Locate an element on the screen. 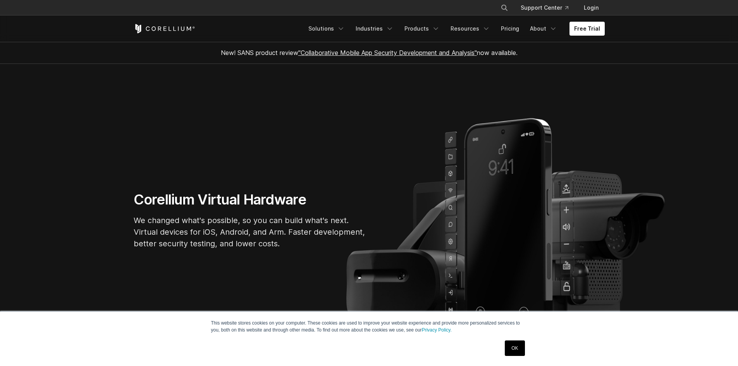 The width and height of the screenshot is (738, 366). a: Free Trial is located at coordinates (587, 29).